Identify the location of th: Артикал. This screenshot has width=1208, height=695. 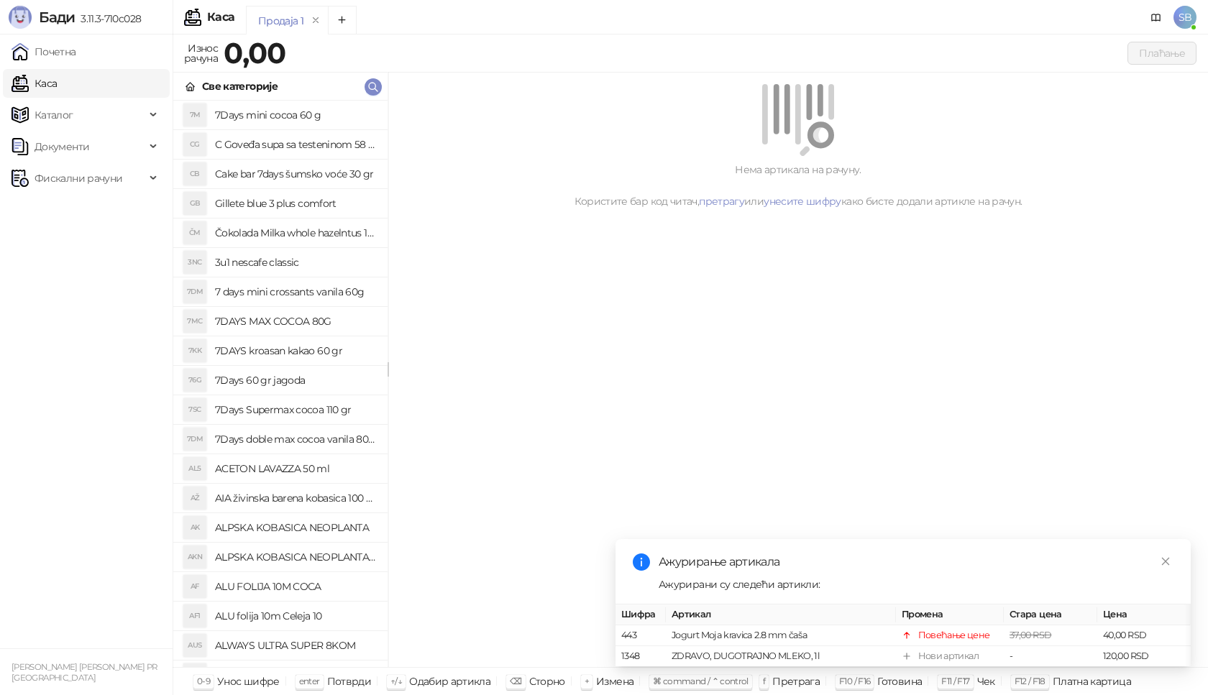
(781, 615).